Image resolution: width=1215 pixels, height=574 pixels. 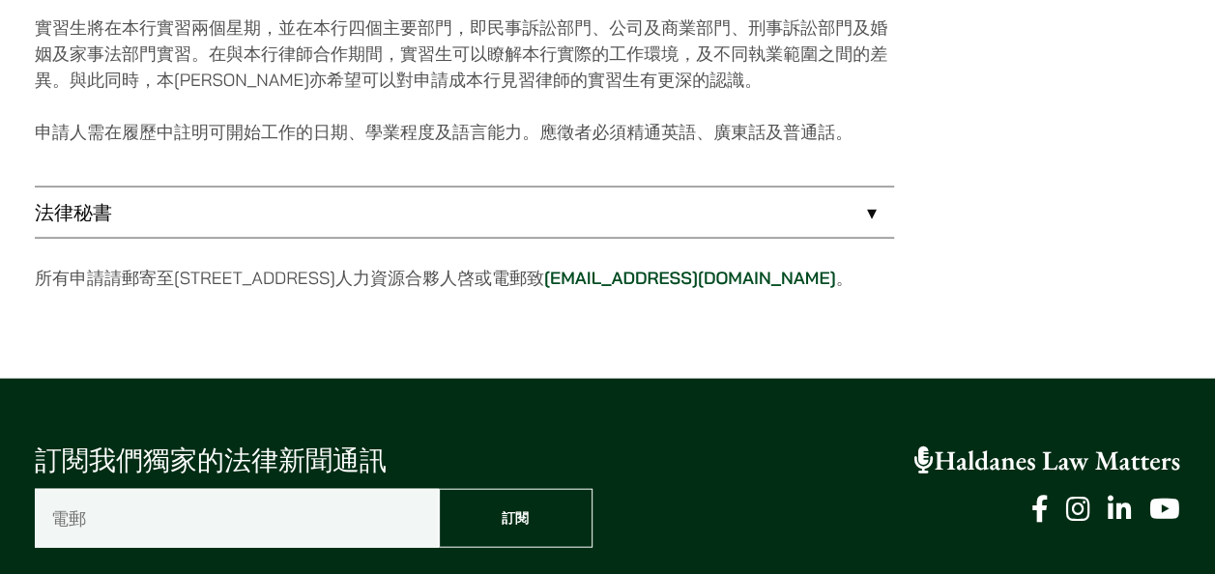 I want to click on a: Haldanes Law Matters, so click(x=1047, y=461).